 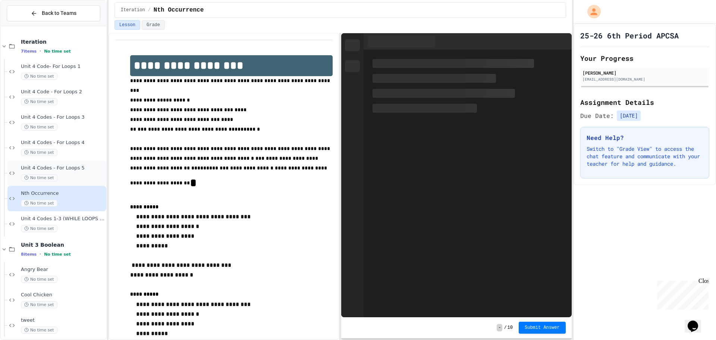 What do you see at coordinates (63, 245) in the screenshot?
I see `span: Unit 3 Boolean` at bounding box center [63, 245].